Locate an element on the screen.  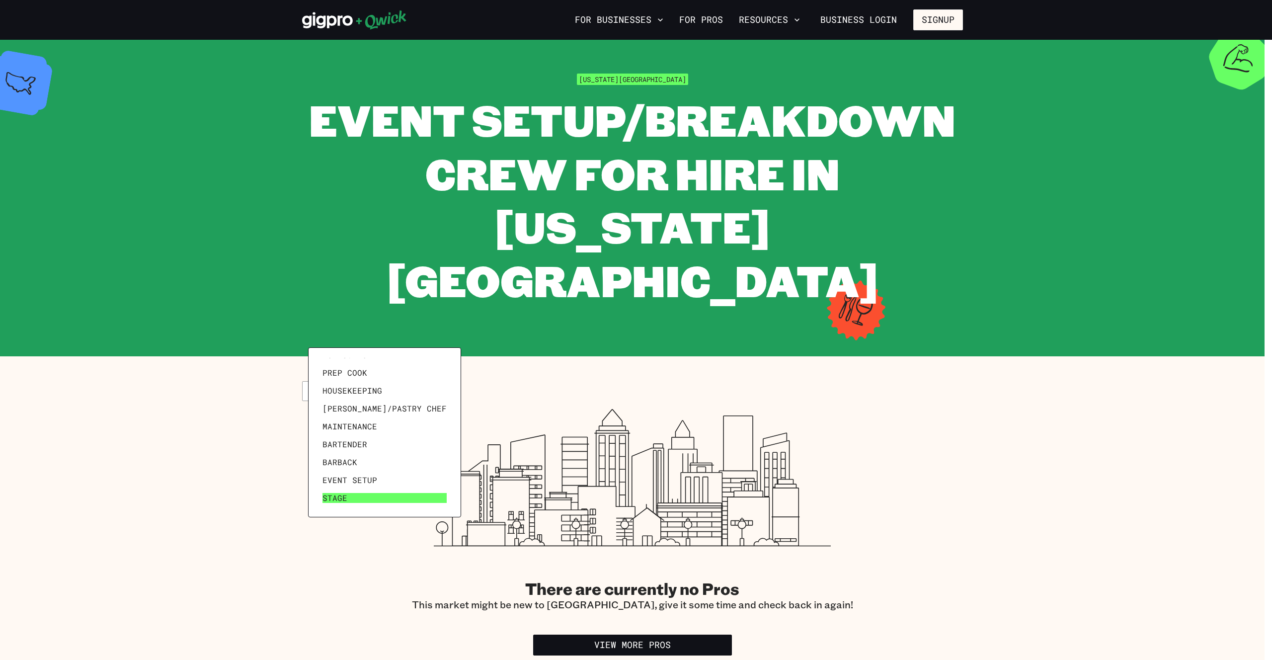
ul: View different position is located at coordinates (384, 432).